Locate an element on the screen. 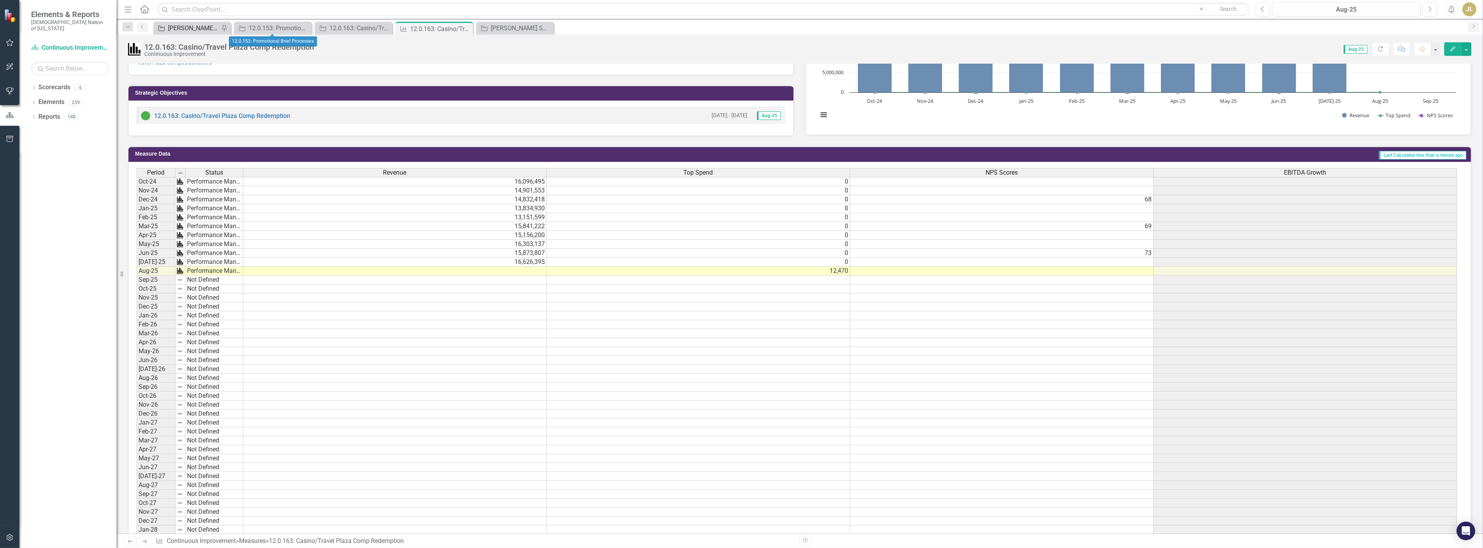 The height and width of the screenshot is (548, 1483). td: Sep-27 is located at coordinates (156, 494).